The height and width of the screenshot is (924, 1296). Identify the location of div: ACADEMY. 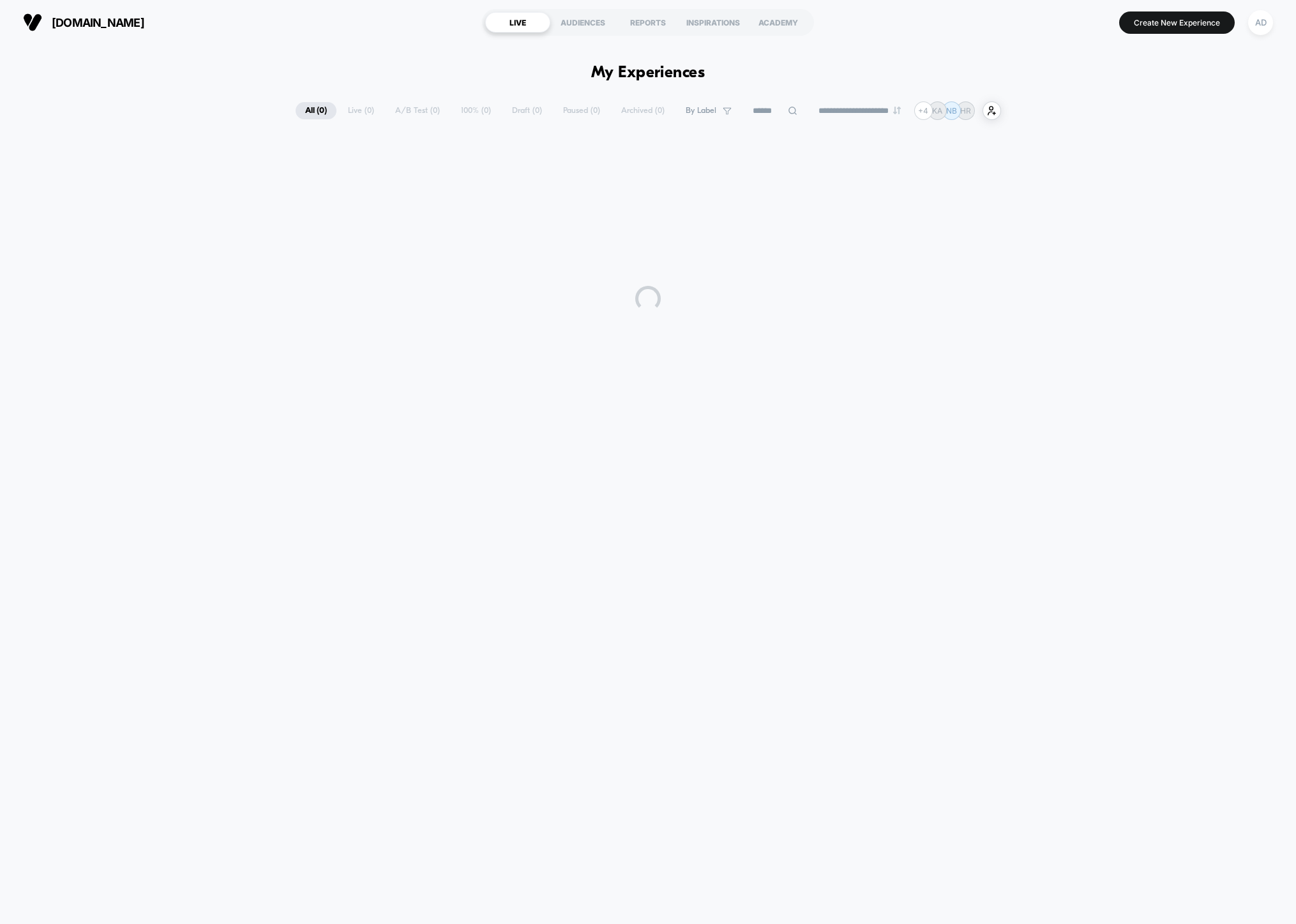
(778, 22).